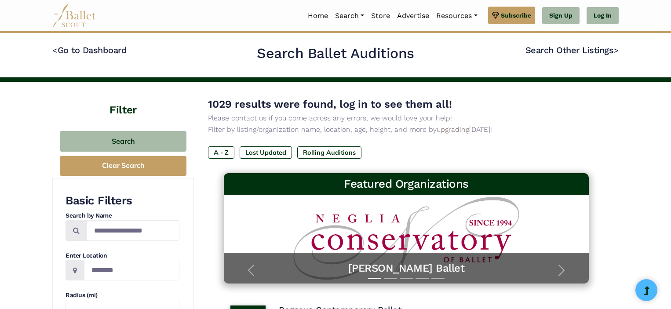 The height and width of the screenshot is (309, 671). I want to click on h4: Filter, so click(123, 100).